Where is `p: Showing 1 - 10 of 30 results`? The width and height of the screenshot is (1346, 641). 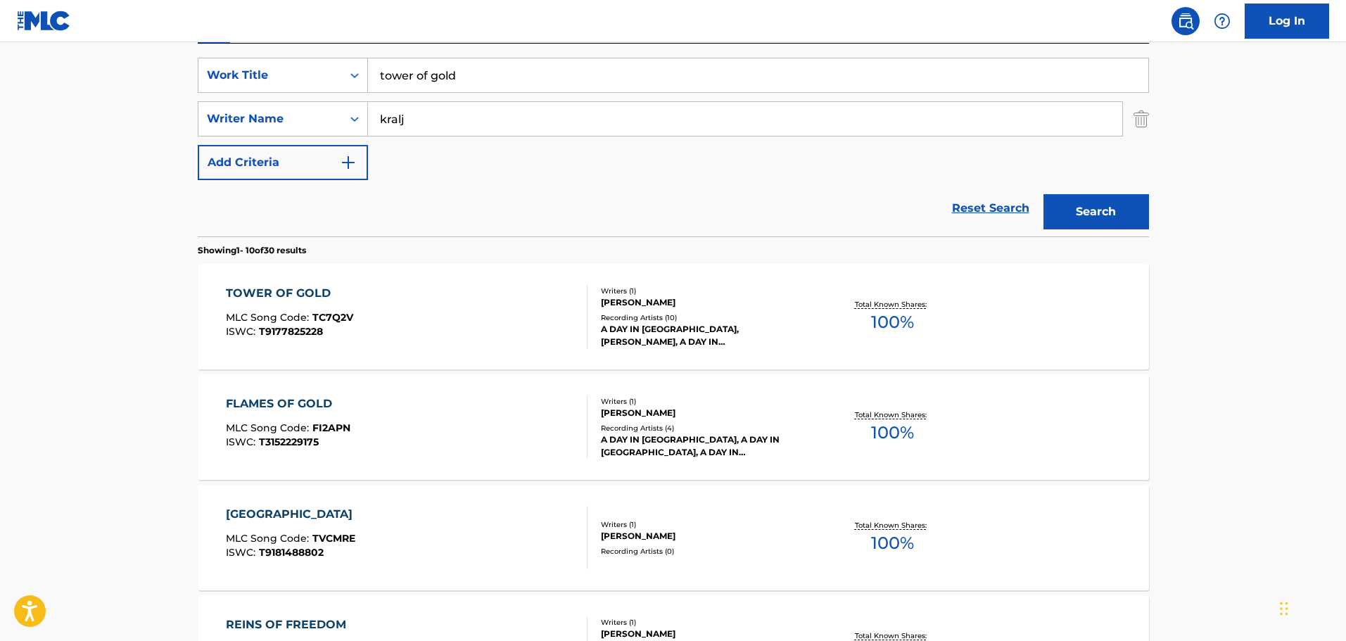
p: Showing 1 - 10 of 30 results is located at coordinates (252, 251).